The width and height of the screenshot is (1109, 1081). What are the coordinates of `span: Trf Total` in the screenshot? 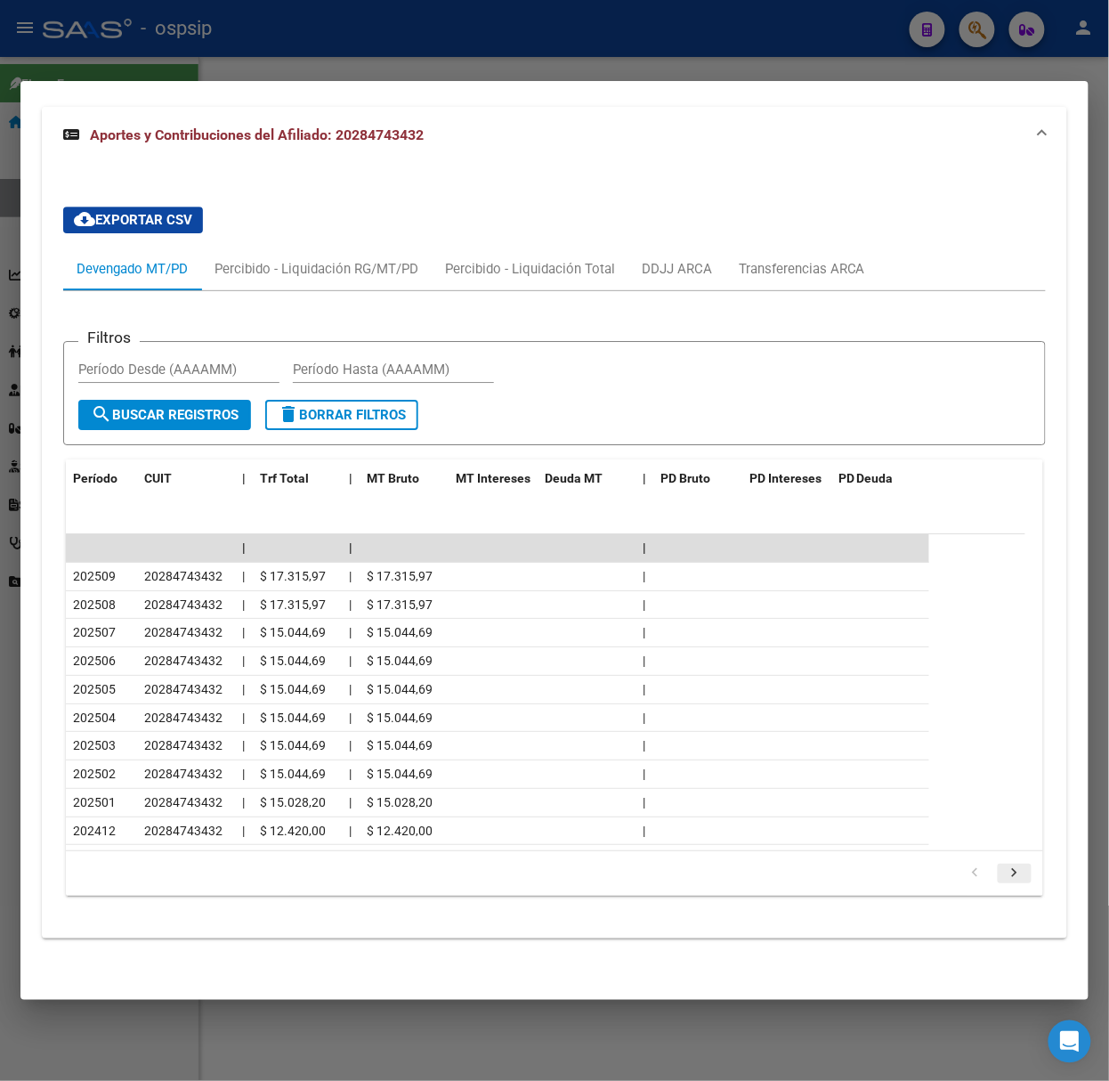 It's located at (284, 478).